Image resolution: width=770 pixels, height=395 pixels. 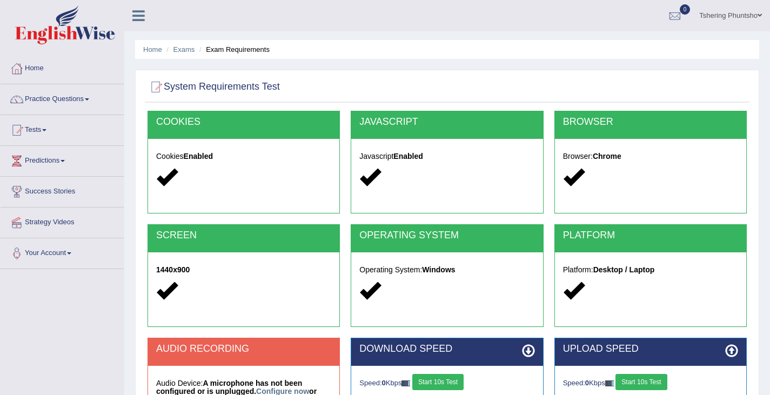 I want to click on h5: Cookies, so click(x=244, y=156).